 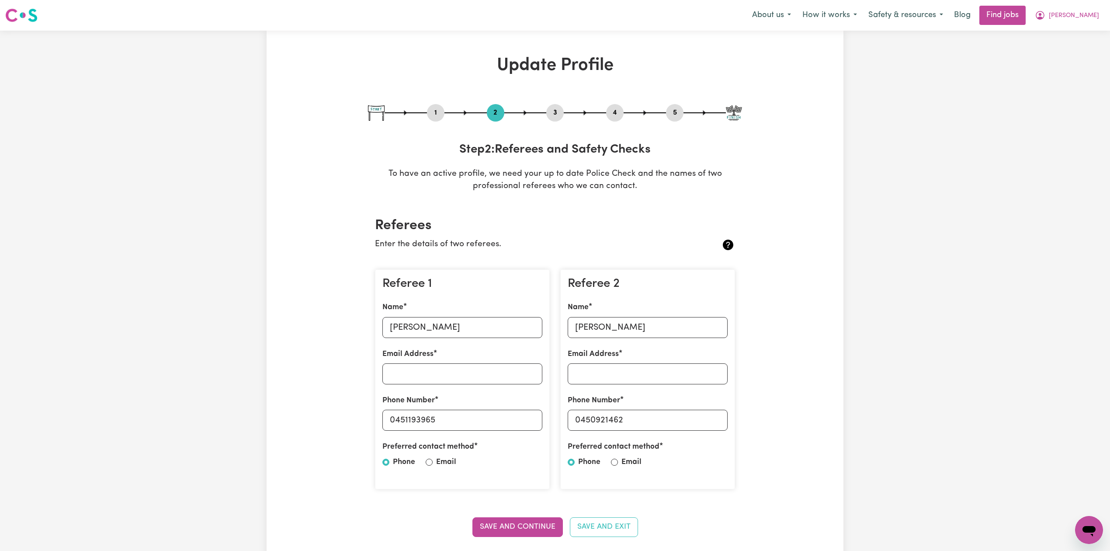 What do you see at coordinates (772, 15) in the screenshot?
I see `button: About us` at bounding box center [772, 15].